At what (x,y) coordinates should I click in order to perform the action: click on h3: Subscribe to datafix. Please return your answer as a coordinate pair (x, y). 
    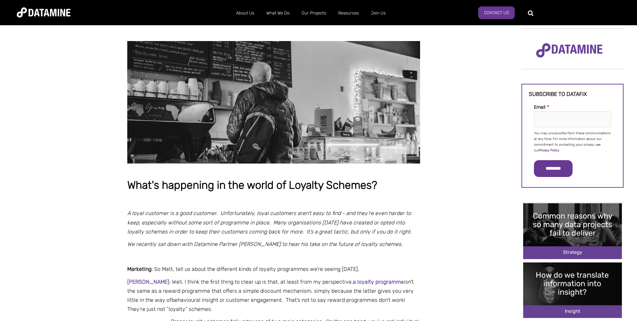
    Looking at the image, I should click on (573, 94).